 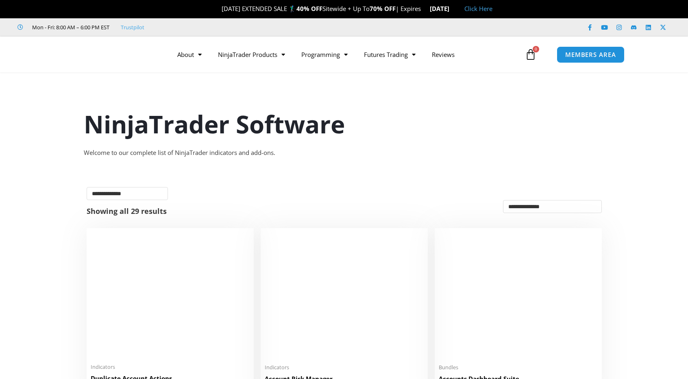 What do you see at coordinates (325, 55) in the screenshot?
I see `a: Programming` at bounding box center [325, 55].